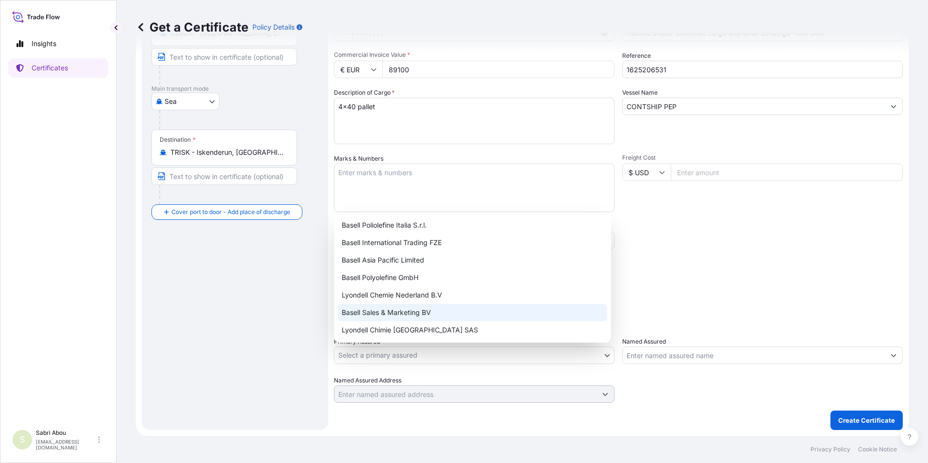  Describe the element at coordinates (472, 312) in the screenshot. I see `div: Basell Sales & Marketing BV` at that location.